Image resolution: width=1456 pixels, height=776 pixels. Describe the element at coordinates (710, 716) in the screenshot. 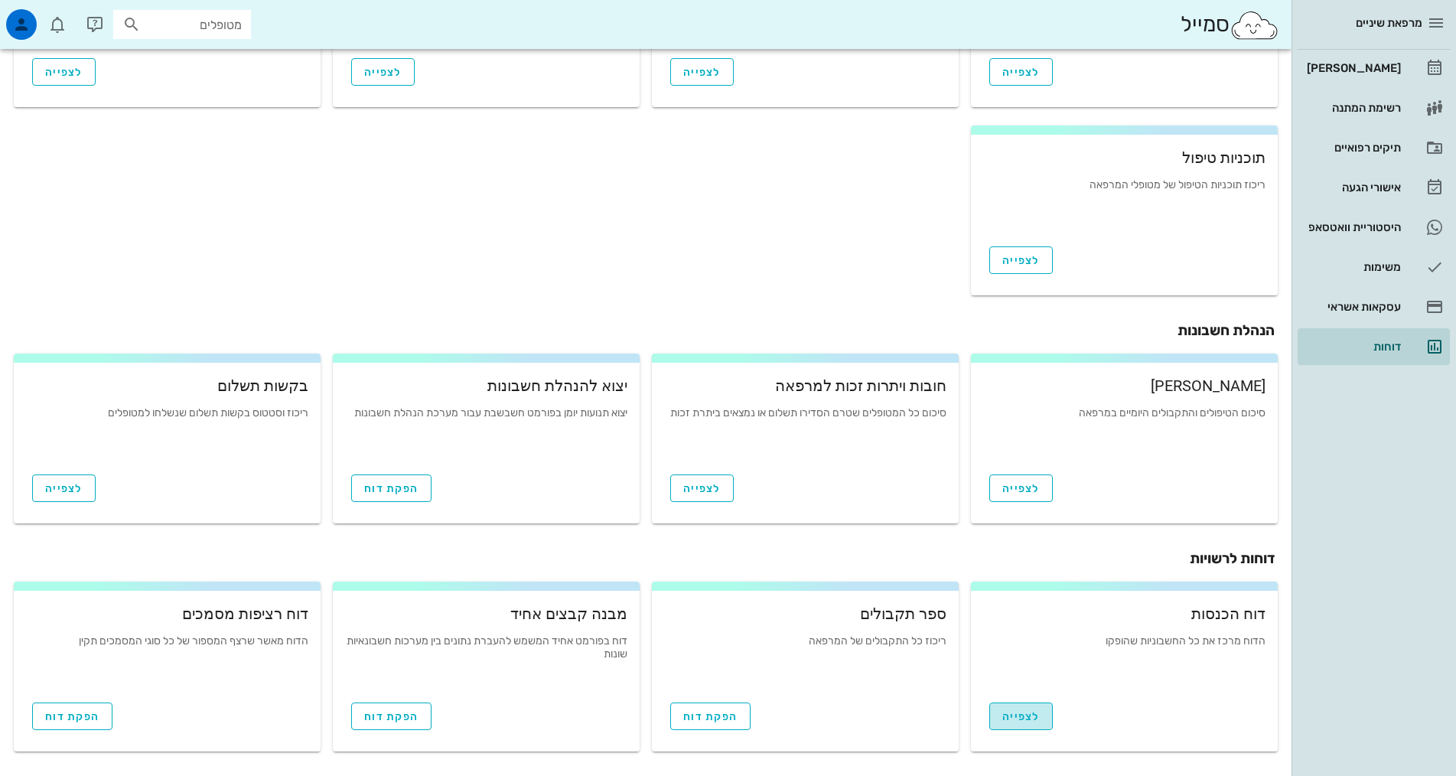

I see `a: הפקת דוח` at that location.